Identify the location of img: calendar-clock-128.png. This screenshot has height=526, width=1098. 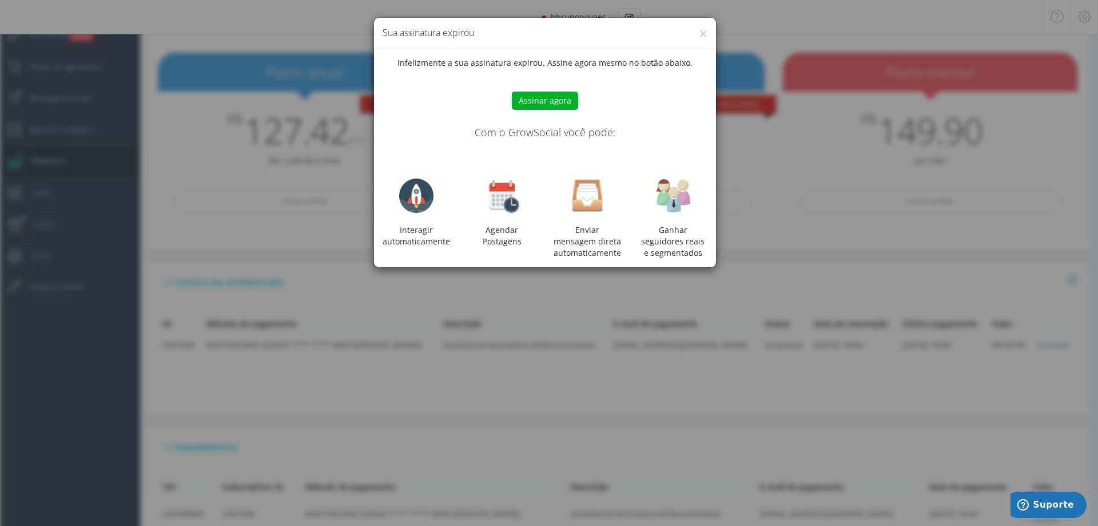
(502, 196).